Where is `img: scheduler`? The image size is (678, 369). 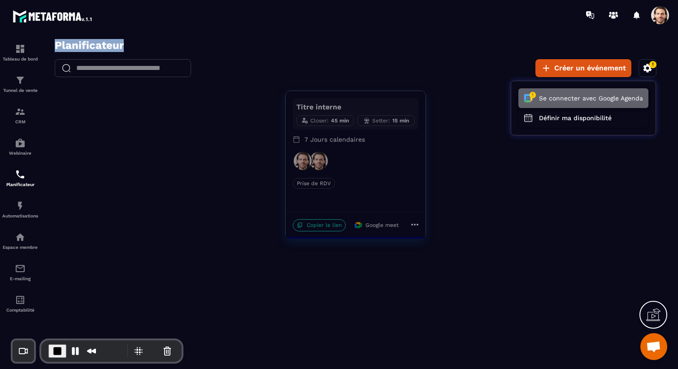
img: scheduler is located at coordinates (20, 174).